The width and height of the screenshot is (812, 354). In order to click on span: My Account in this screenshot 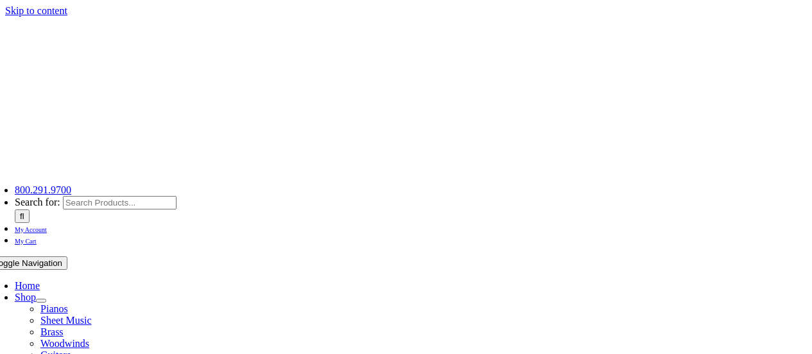, I will do `click(31, 229)`.